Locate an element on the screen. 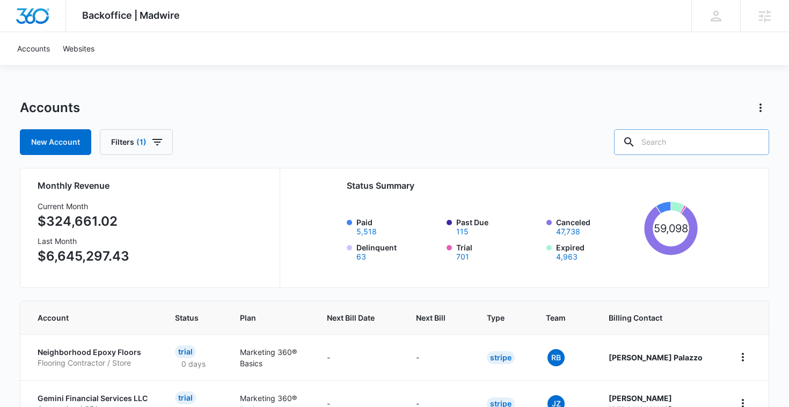 Image resolution: width=789 pixels, height=407 pixels. span: Team is located at coordinates (557, 318).